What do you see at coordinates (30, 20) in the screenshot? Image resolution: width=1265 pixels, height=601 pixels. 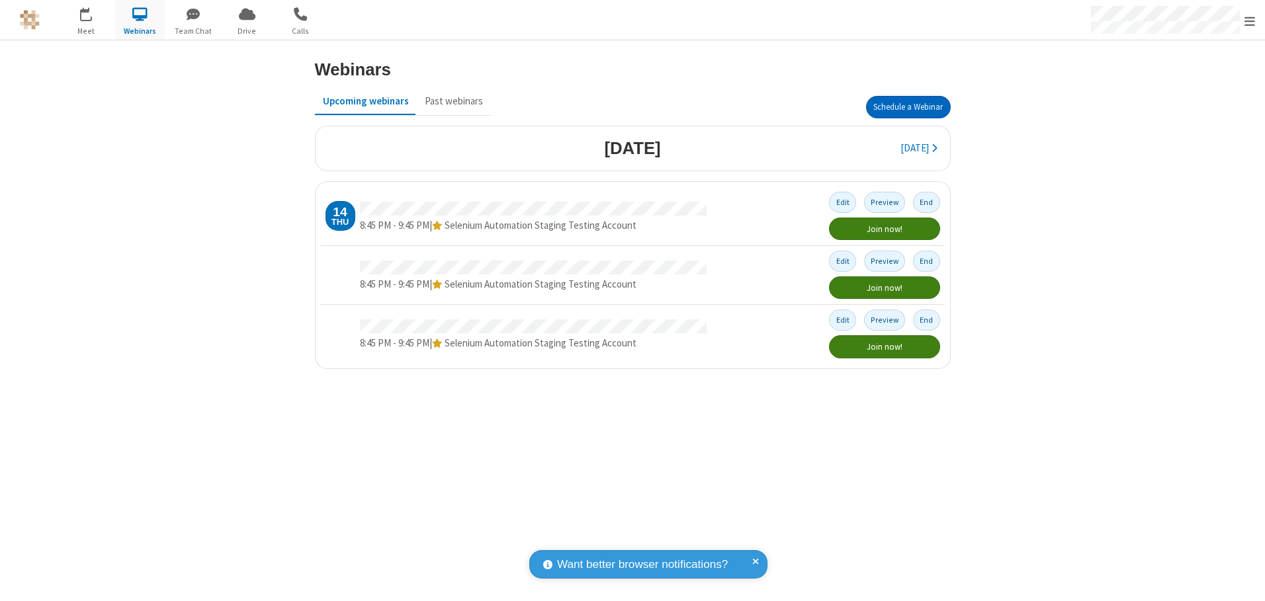 I see `img: QA Selenium DO NOT DELETE OR CHANGE` at bounding box center [30, 20].